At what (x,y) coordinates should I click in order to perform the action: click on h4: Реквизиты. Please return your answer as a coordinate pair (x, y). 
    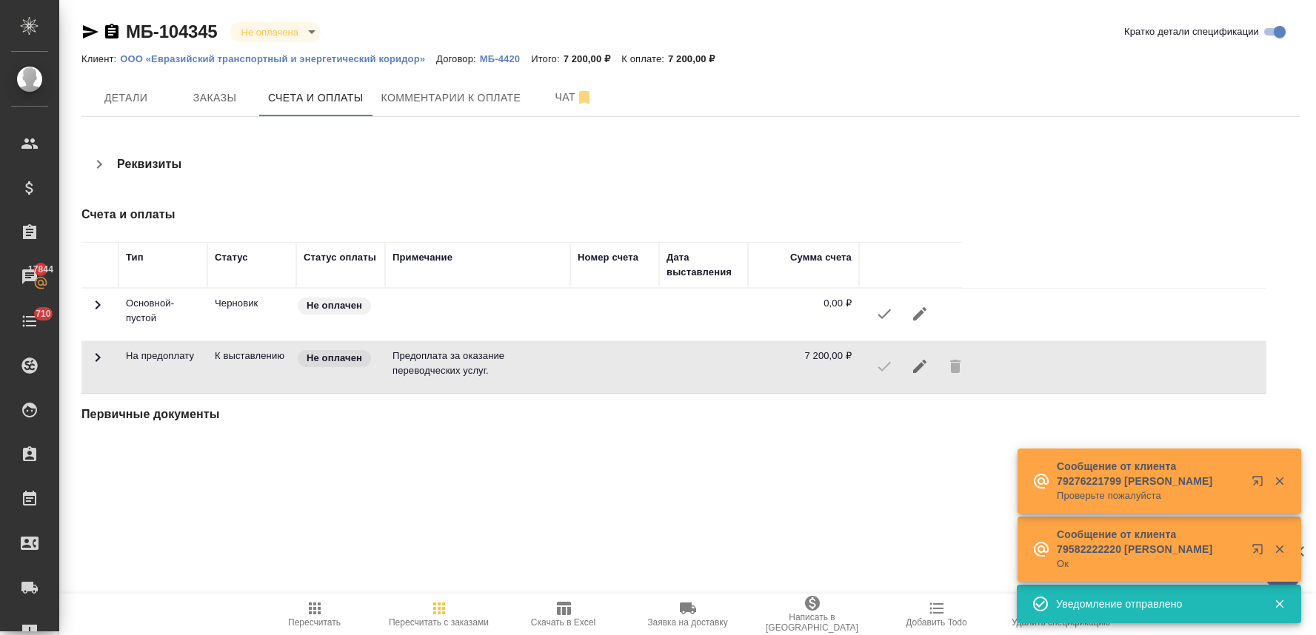
    Looking at the image, I should click on (149, 164).